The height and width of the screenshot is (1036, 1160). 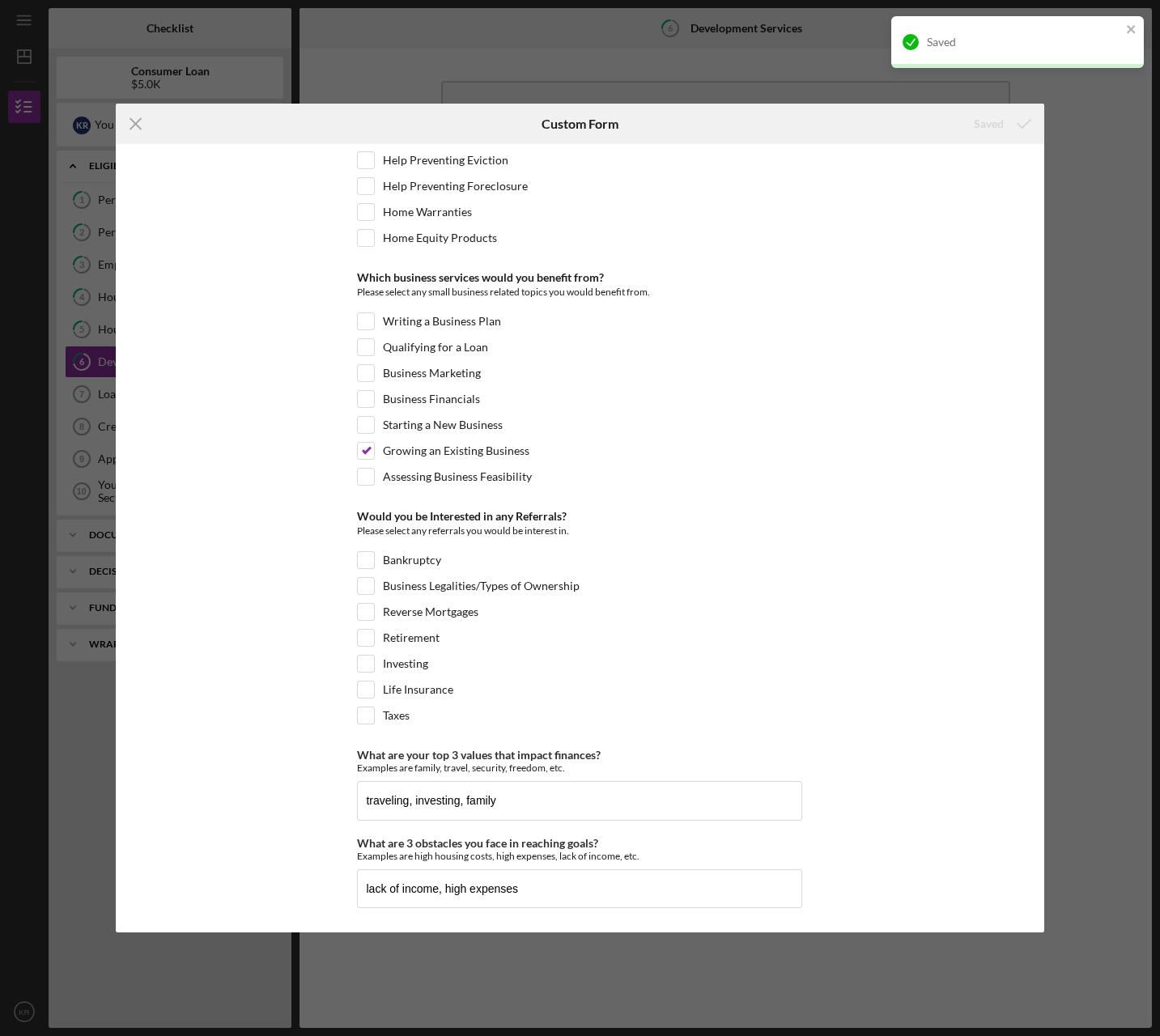 What do you see at coordinates (1131, 30) in the screenshot?
I see `button: close` at bounding box center [1131, 30].